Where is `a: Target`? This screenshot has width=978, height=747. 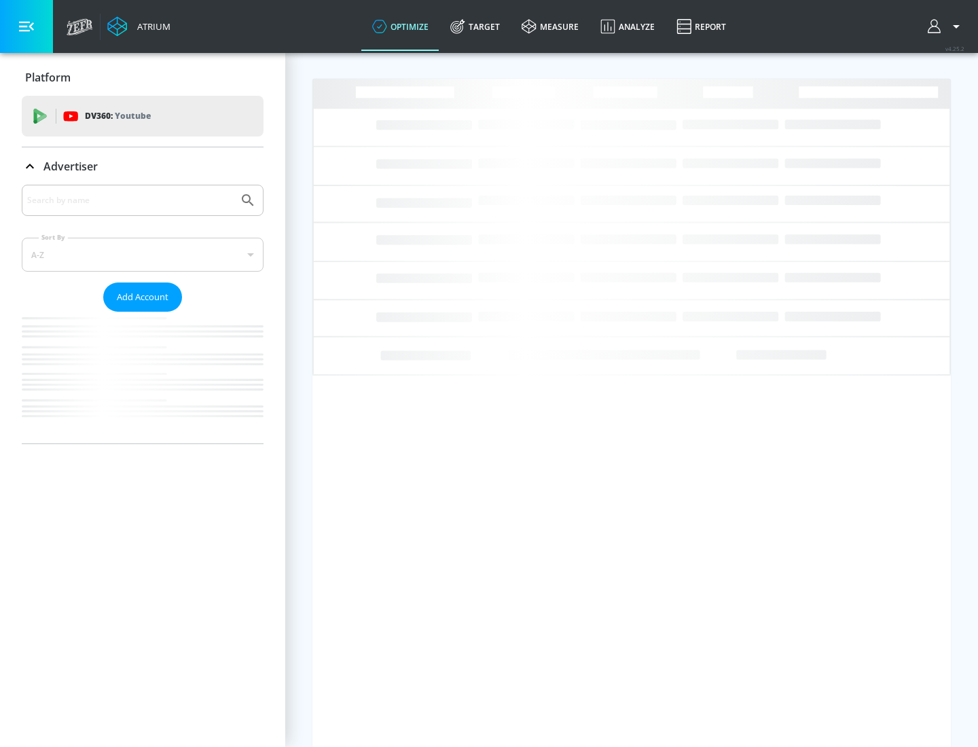
a: Target is located at coordinates (475, 26).